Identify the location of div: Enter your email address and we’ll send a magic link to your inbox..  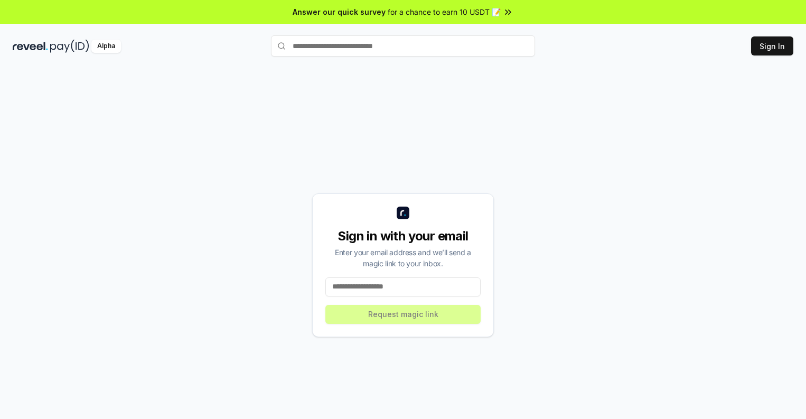
(403, 258).